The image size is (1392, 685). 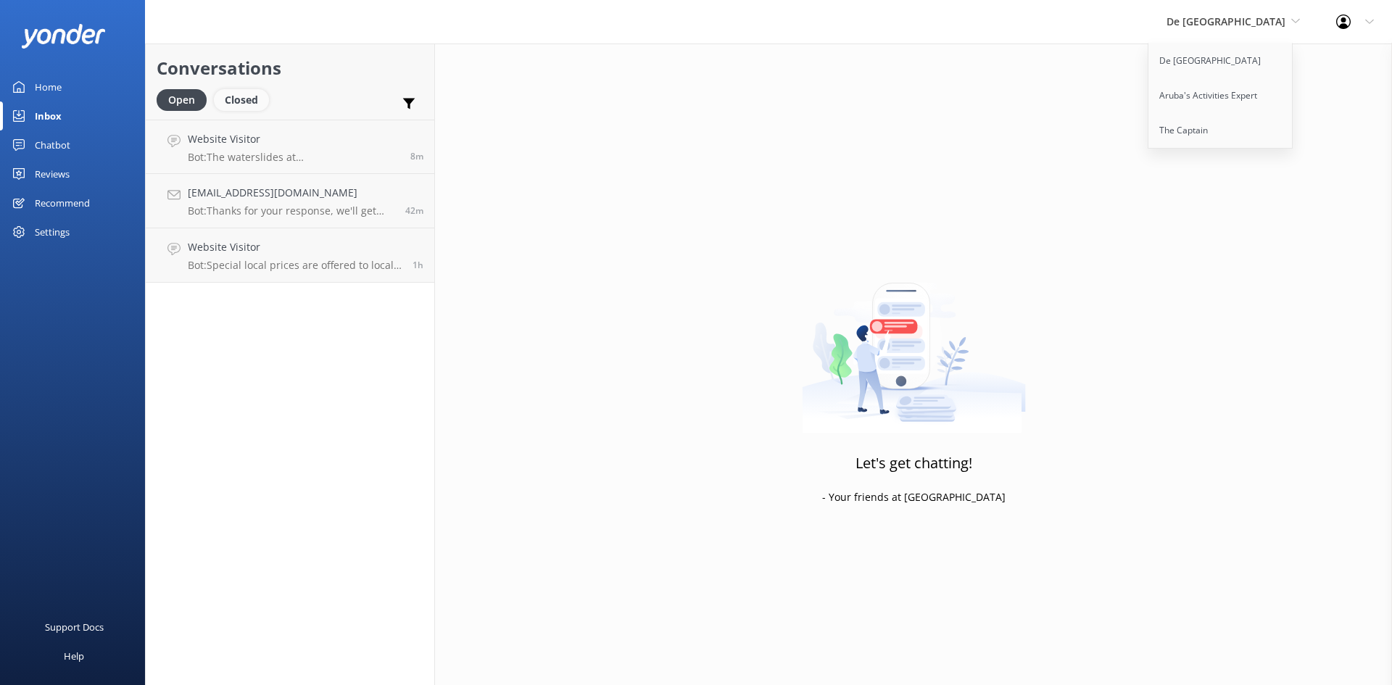 What do you see at coordinates (290, 255) in the screenshot?
I see `a: Website VisitorBot:Special local prices are offered to locals with valid local IDs. Please contac...` at bounding box center [290, 255].